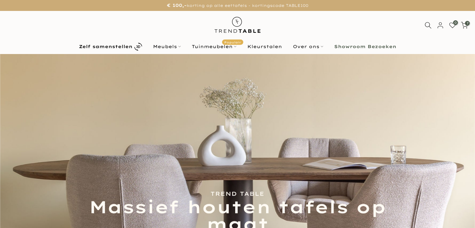 The height and width of the screenshot is (228, 475). Describe the element at coordinates (214, 47) in the screenshot. I see `a: TuinmeubelenPopulair` at that location.